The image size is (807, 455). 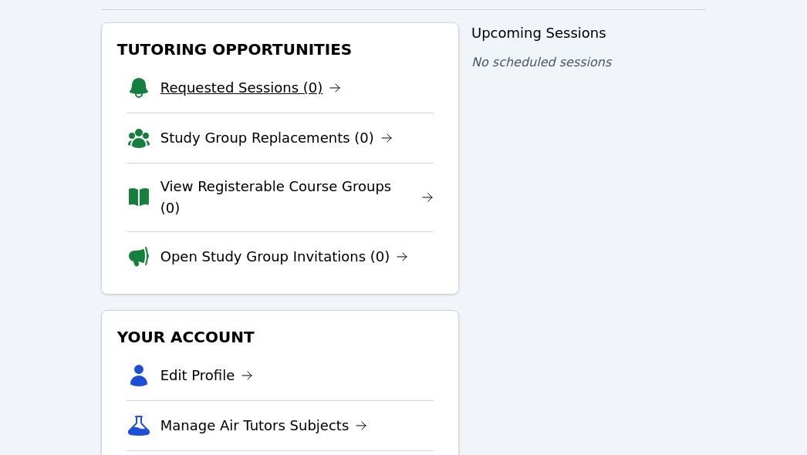 What do you see at coordinates (589, 33) in the screenshot?
I see `h3: Upcoming Sessions` at bounding box center [589, 33].